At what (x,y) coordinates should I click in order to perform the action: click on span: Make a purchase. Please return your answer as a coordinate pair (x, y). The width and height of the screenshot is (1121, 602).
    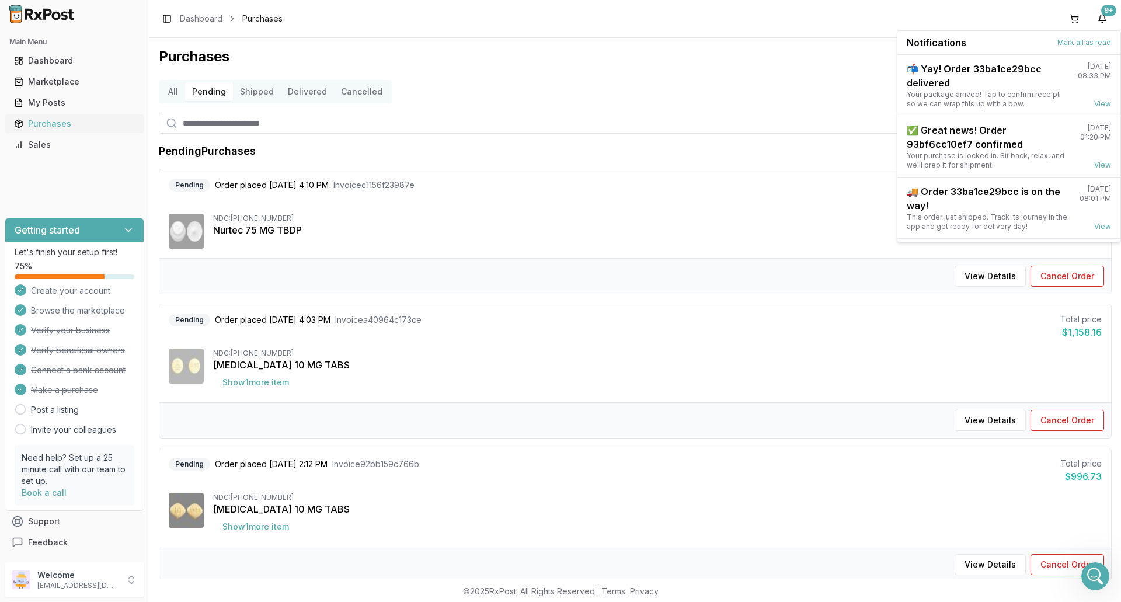
    Looking at the image, I should click on (64, 390).